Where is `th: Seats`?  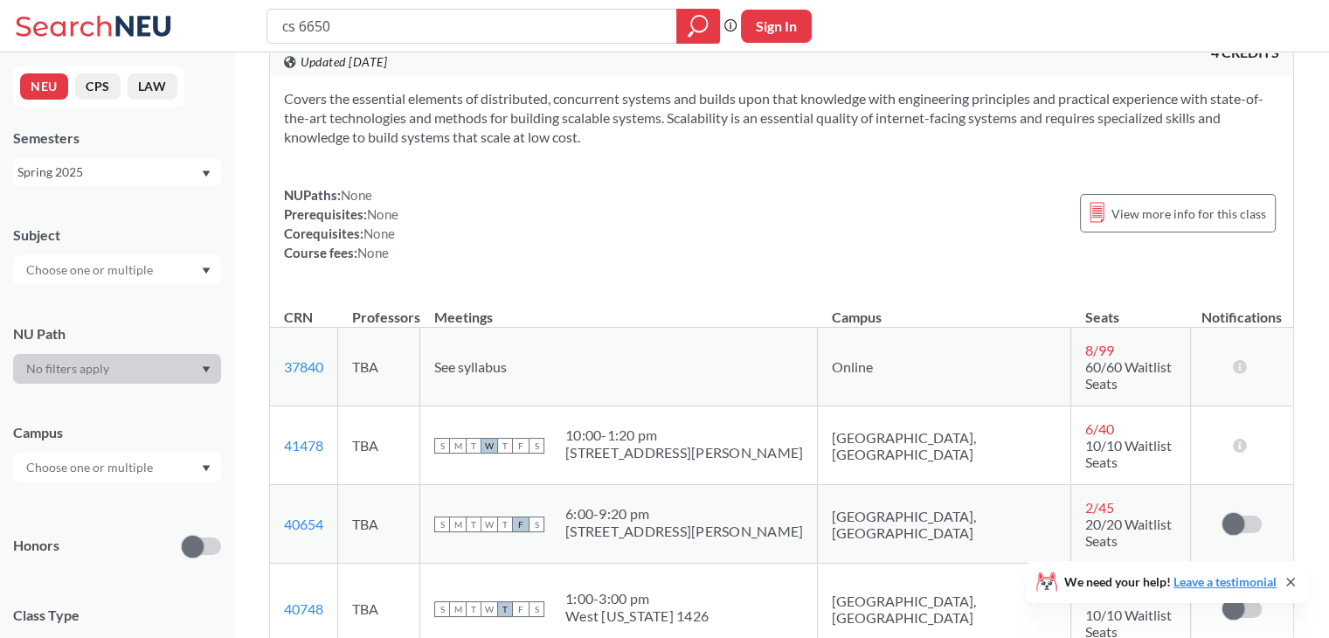 th: Seats is located at coordinates (1131, 308).